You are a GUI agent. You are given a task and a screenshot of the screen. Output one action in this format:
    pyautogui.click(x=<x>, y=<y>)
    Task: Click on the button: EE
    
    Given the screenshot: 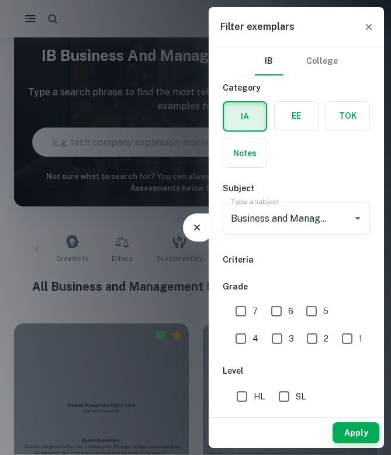 What is the action you would take?
    pyautogui.click(x=296, y=116)
    